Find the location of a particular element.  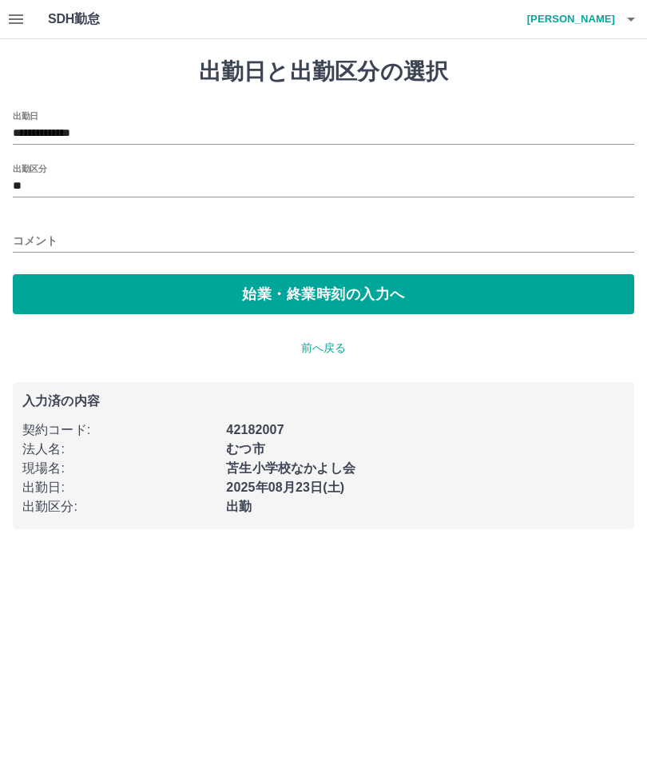

p: 契約コード : is located at coordinates (119, 430).